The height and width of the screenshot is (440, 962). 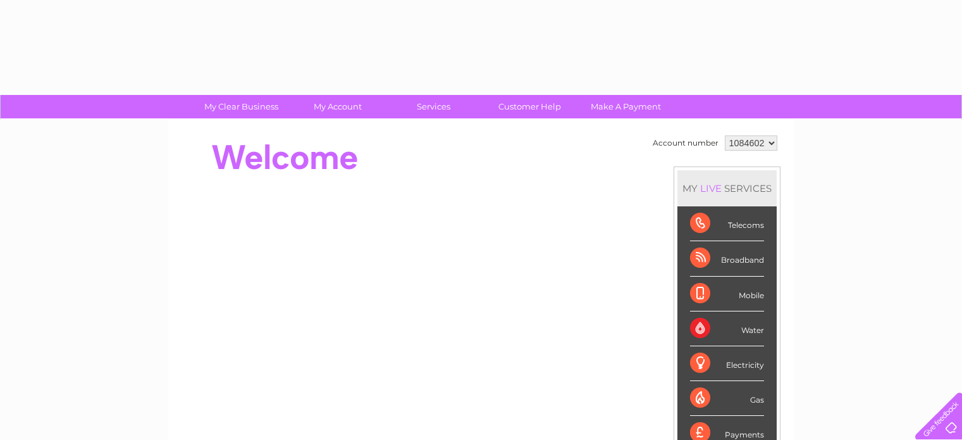 What do you see at coordinates (727, 328) in the screenshot?
I see `div: Water` at bounding box center [727, 328].